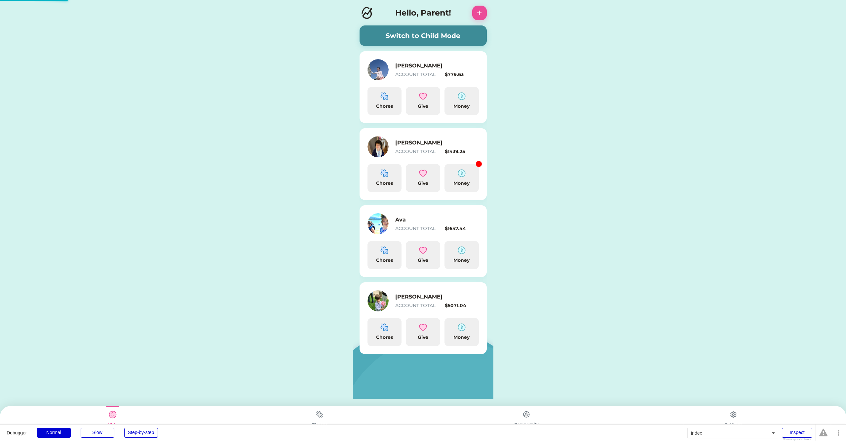  I want to click on h6: Ava, so click(428, 220).